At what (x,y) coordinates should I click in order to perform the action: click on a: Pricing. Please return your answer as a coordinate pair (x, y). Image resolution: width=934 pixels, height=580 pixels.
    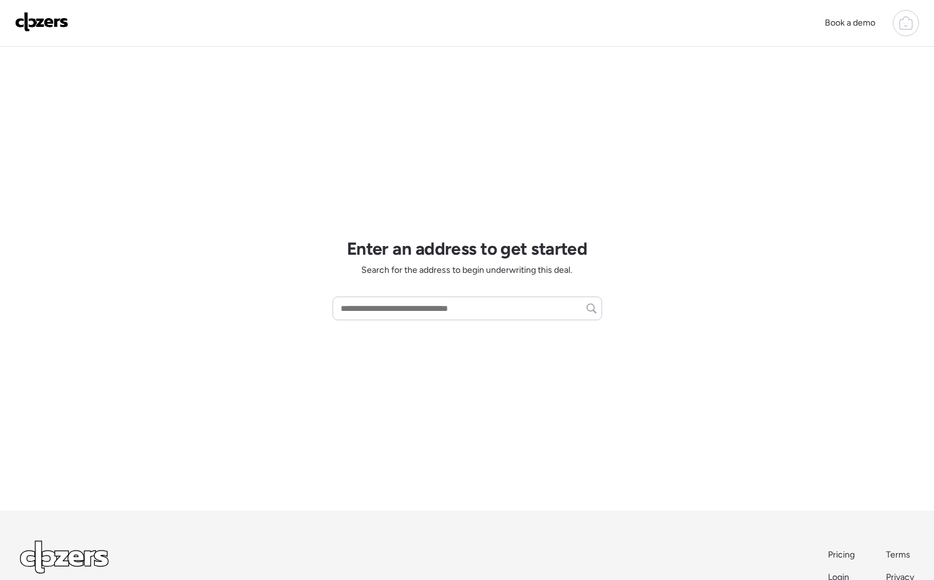
    Looking at the image, I should click on (842, 555).